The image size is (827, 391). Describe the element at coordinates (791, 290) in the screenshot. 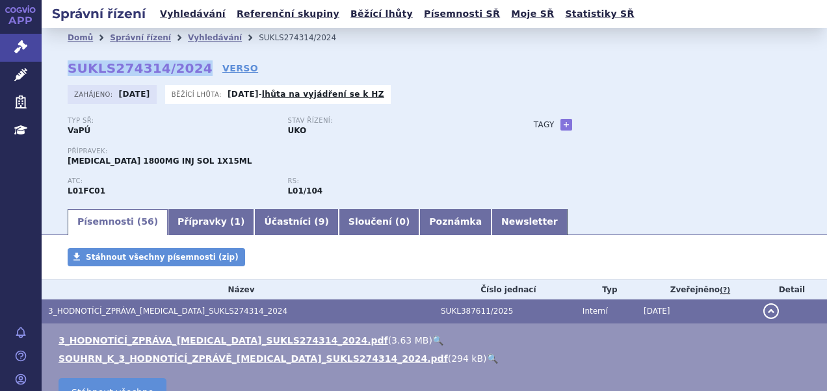

I see `th: Detail` at that location.